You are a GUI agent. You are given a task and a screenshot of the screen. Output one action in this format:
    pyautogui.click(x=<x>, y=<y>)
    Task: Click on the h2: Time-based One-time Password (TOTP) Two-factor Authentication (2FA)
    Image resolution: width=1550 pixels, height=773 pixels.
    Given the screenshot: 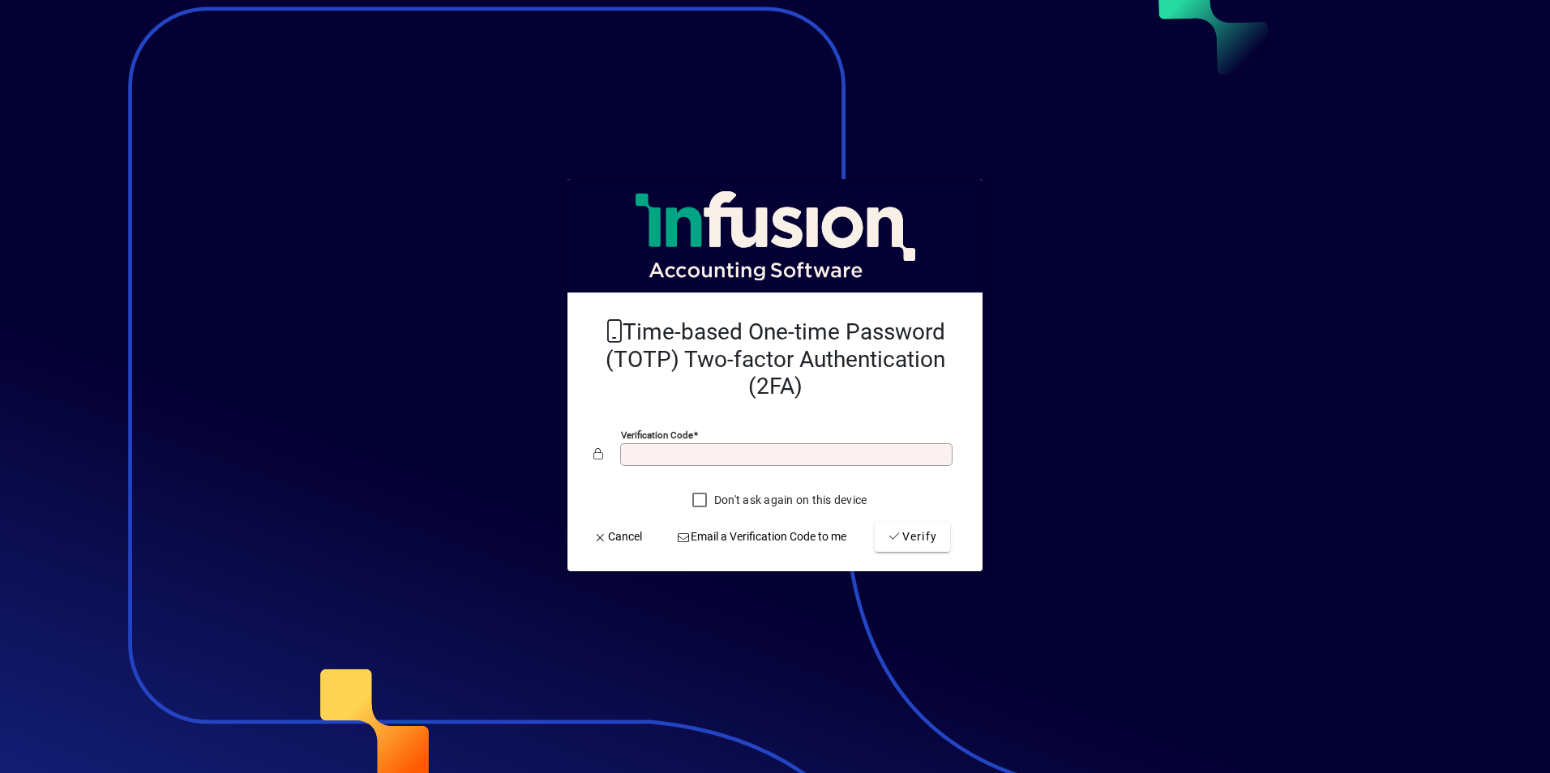 What is the action you would take?
    pyautogui.click(x=775, y=359)
    